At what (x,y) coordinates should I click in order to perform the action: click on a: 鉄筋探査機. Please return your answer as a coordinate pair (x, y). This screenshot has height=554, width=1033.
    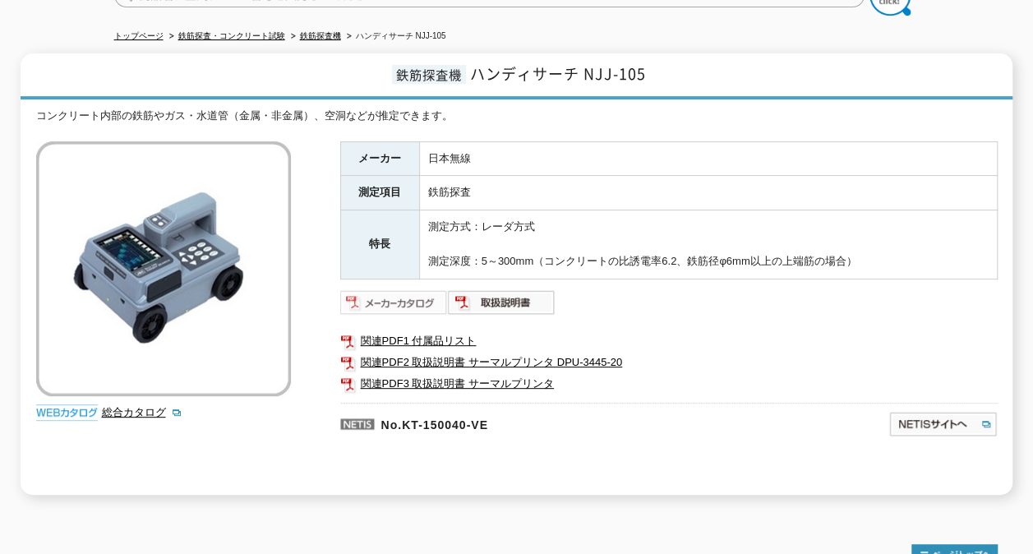
    Looking at the image, I should click on (320, 35).